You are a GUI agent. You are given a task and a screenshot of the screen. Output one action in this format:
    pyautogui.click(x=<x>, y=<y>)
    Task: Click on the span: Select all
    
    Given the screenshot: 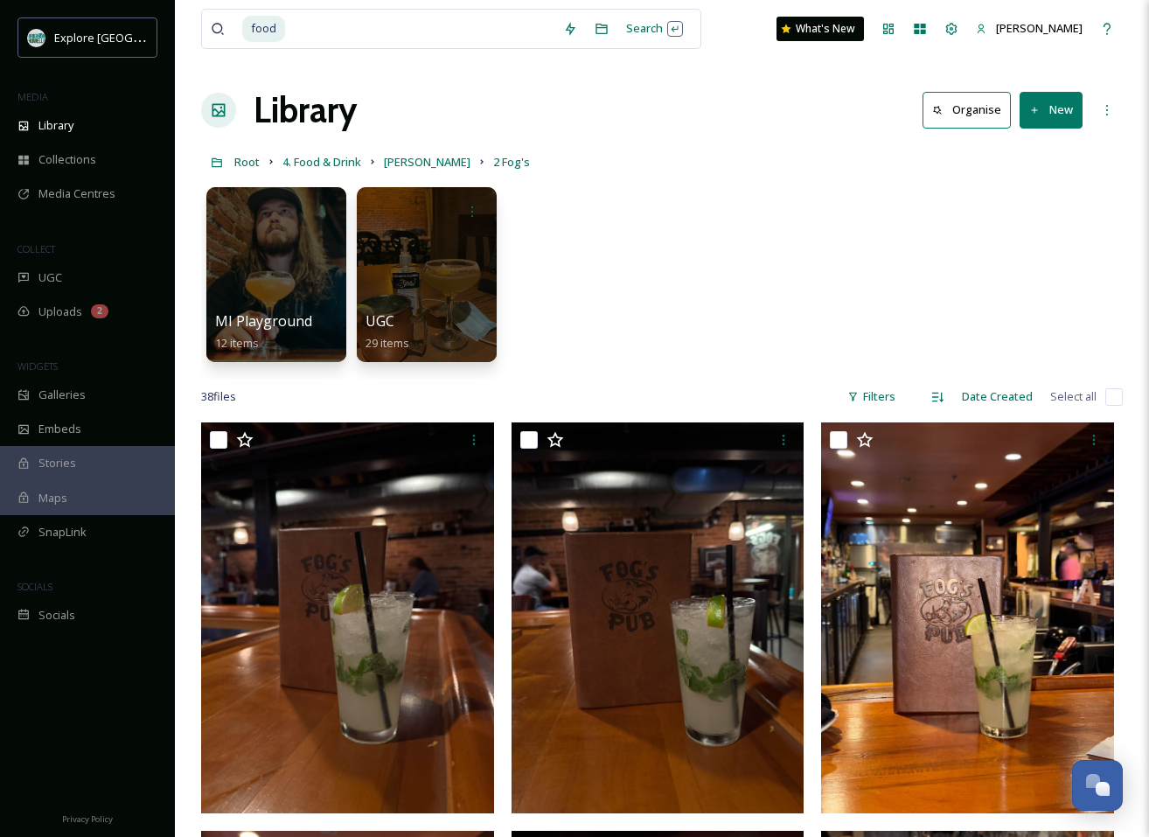 What is the action you would take?
    pyautogui.click(x=1073, y=396)
    